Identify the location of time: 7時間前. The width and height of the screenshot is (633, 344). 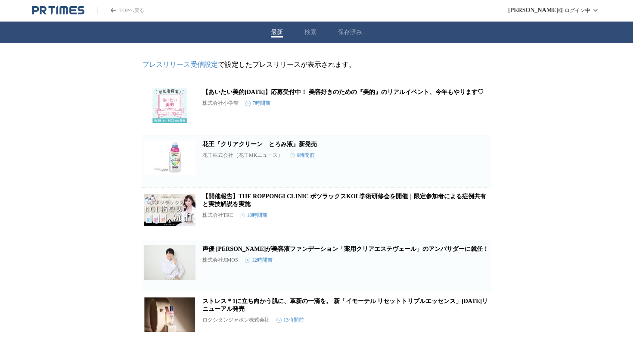
(258, 103).